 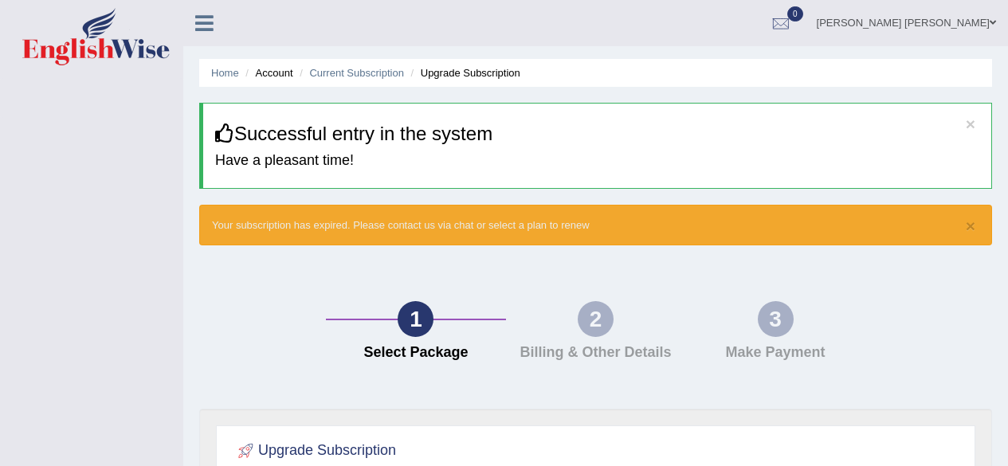 What do you see at coordinates (225, 73) in the screenshot?
I see `a: Home` at bounding box center [225, 73].